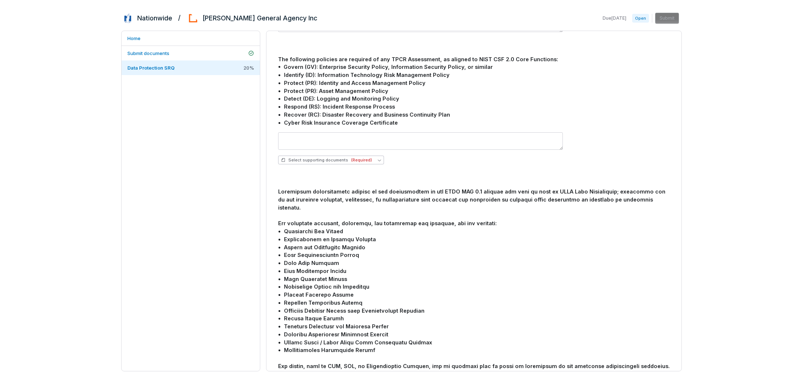 The height and width of the screenshot is (383, 803). What do you see at coordinates (190, 68) in the screenshot?
I see `a: Data Protection SRQ20%` at bounding box center [190, 68].